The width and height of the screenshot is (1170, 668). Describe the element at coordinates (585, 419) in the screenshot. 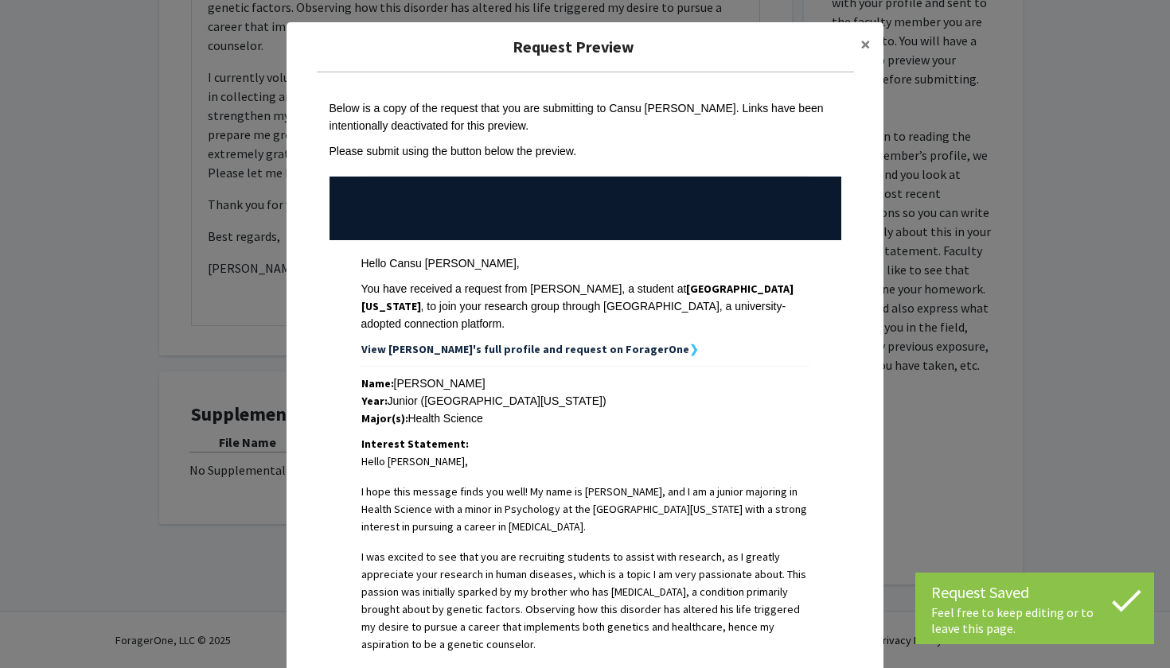

I see `div: Health Science` at that location.